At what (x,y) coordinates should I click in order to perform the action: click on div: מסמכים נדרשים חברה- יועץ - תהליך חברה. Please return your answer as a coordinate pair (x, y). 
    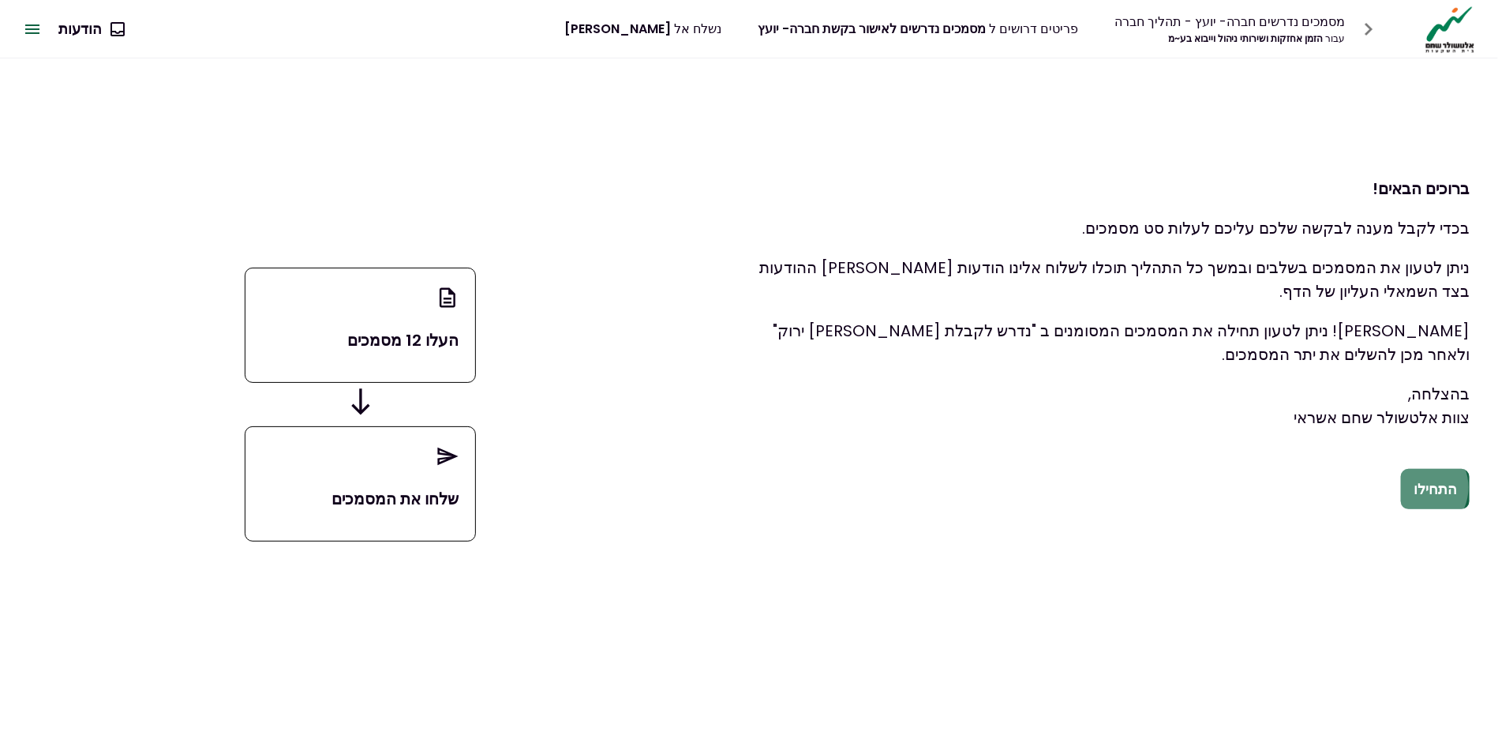
    Looking at the image, I should click on (1229, 21).